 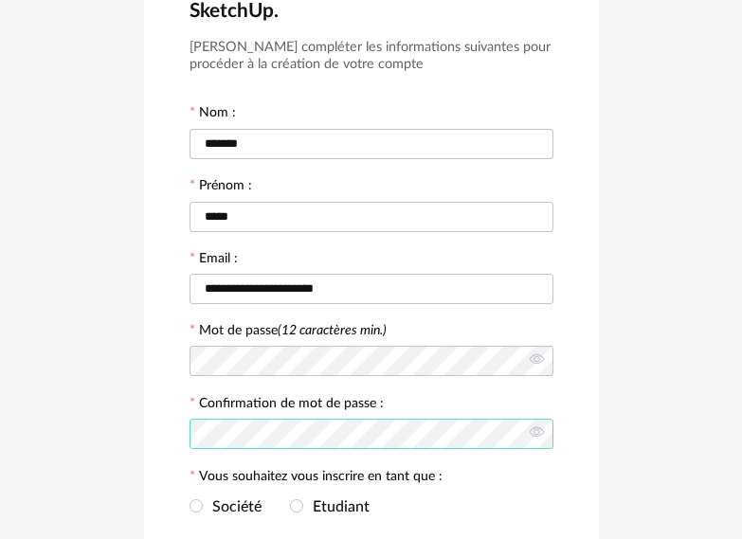 I want to click on label: Confirmation de mot de passe :, so click(x=286, y=405).